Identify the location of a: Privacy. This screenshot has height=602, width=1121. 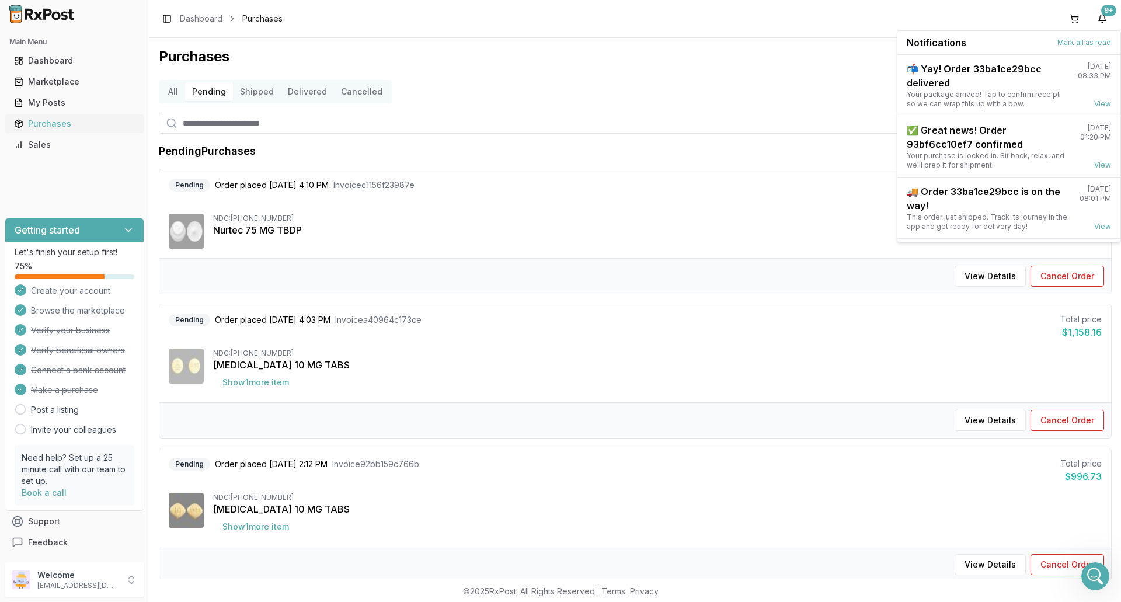
(644, 591).